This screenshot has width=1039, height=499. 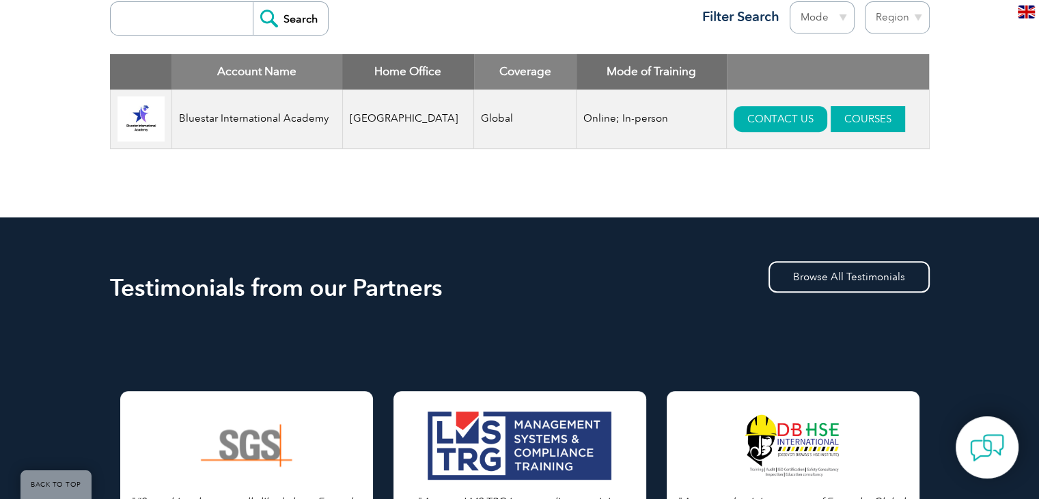 I want to click on img: contact-chat.png, so click(x=987, y=448).